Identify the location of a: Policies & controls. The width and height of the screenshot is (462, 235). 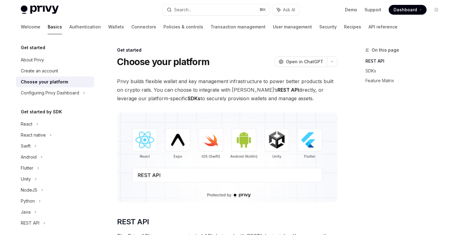
(183, 27).